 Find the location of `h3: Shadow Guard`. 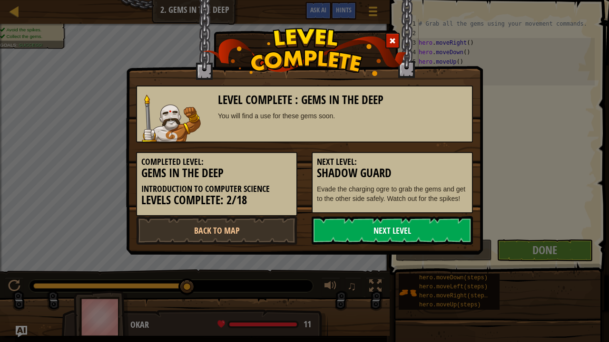

h3: Shadow Guard is located at coordinates (392, 173).